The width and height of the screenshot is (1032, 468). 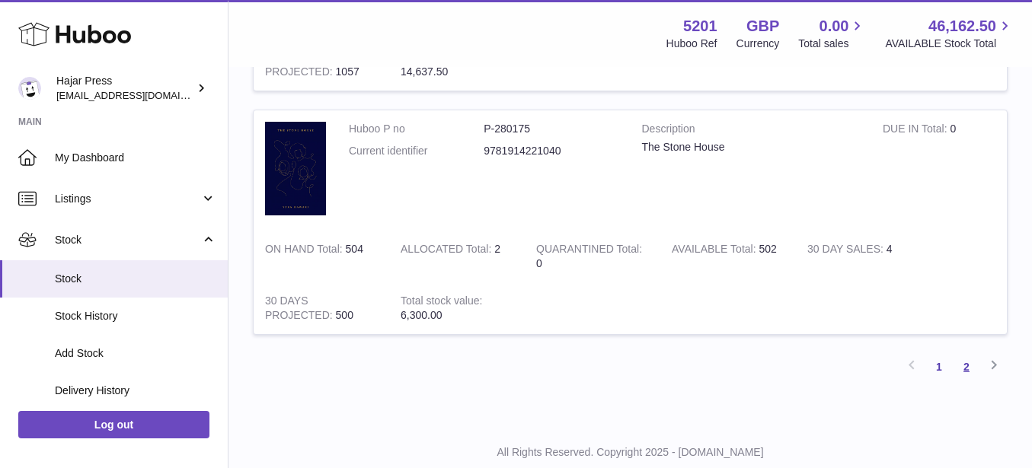 What do you see at coordinates (967, 367) in the screenshot?
I see `a: 2` at bounding box center [967, 367].